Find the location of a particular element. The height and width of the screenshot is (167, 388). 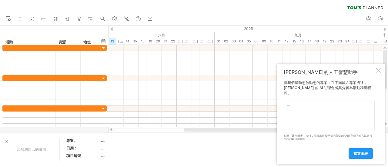

div: 2025年8月20日星期三 is located at coordinates (157, 41).